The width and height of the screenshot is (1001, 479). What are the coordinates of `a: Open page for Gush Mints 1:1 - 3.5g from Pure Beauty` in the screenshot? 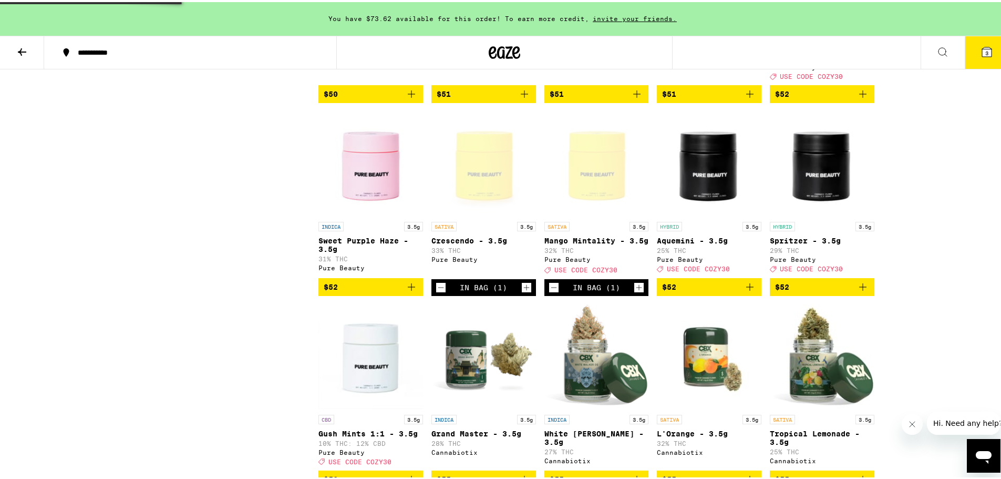 It's located at (371, 385).